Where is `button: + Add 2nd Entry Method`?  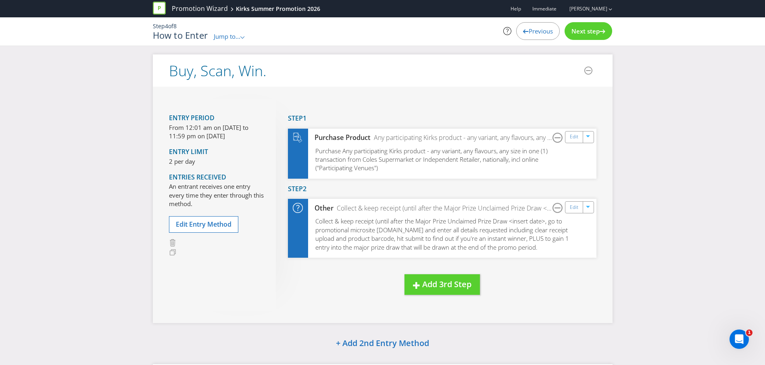
button: + Add 2nd Entry Method is located at coordinates (382, 344).